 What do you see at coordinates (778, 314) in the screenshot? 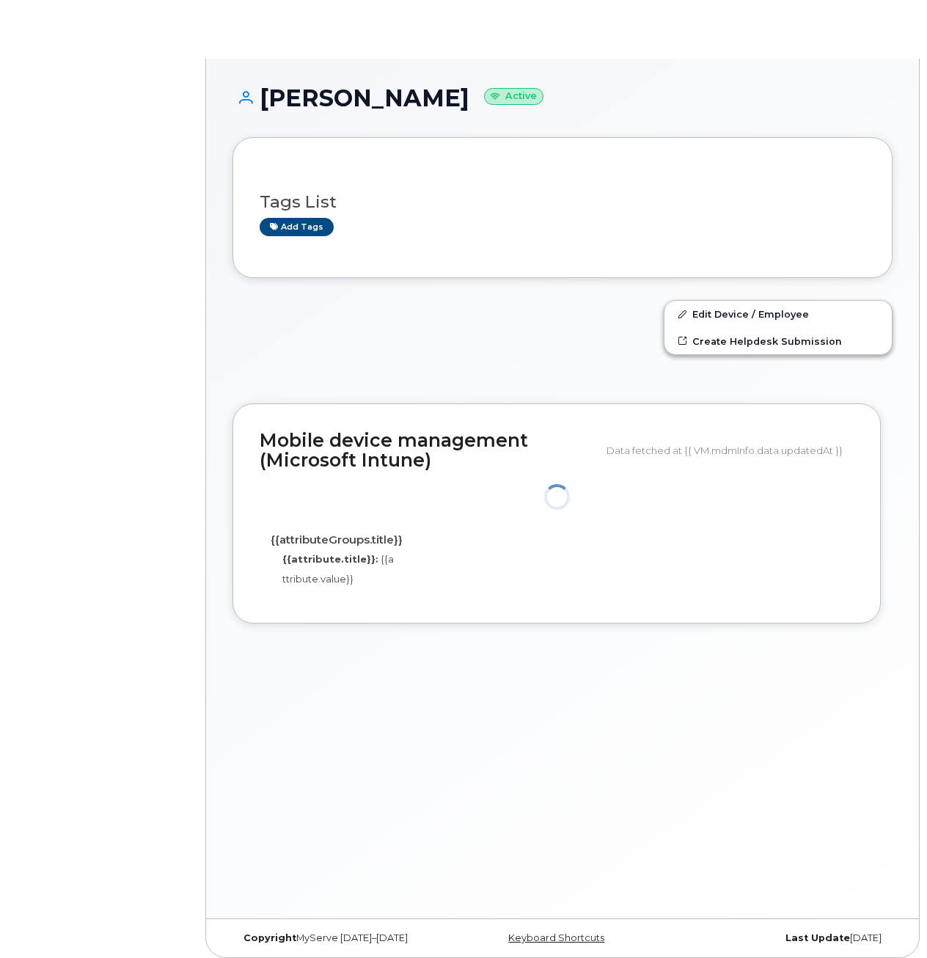
I see `a: Edit Device / Employee` at bounding box center [778, 314].